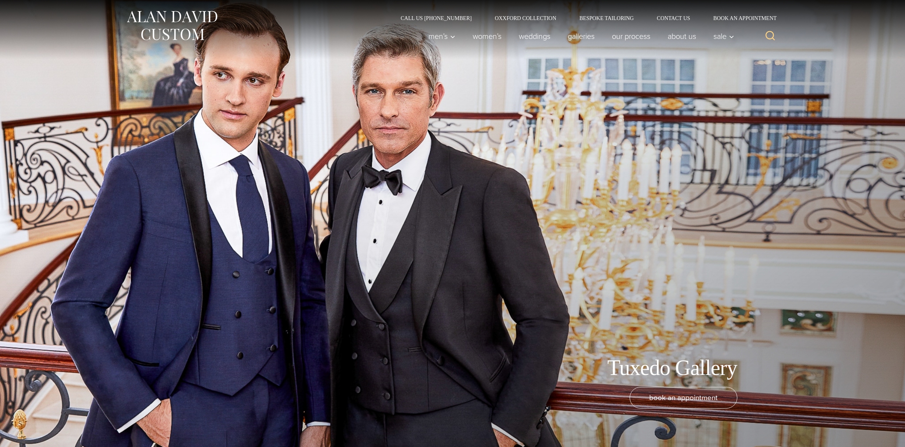 The width and height of the screenshot is (905, 447). I want to click on a: weddings, so click(534, 36).